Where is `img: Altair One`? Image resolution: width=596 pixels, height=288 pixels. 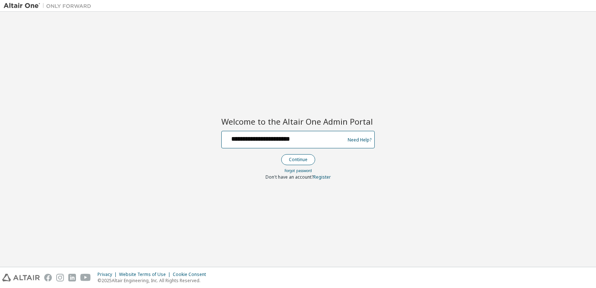
img: Altair One is located at coordinates (49, 6).